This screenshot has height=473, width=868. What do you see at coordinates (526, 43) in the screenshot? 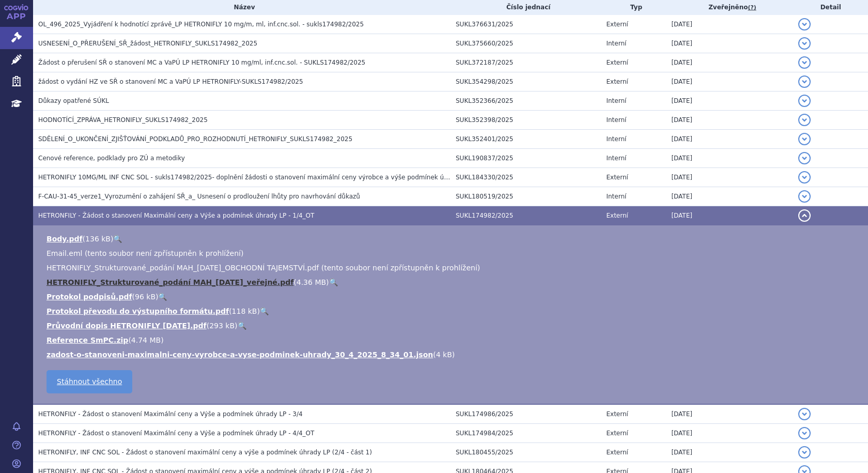
I see `td: SUKL375660/2025` at bounding box center [526, 43].